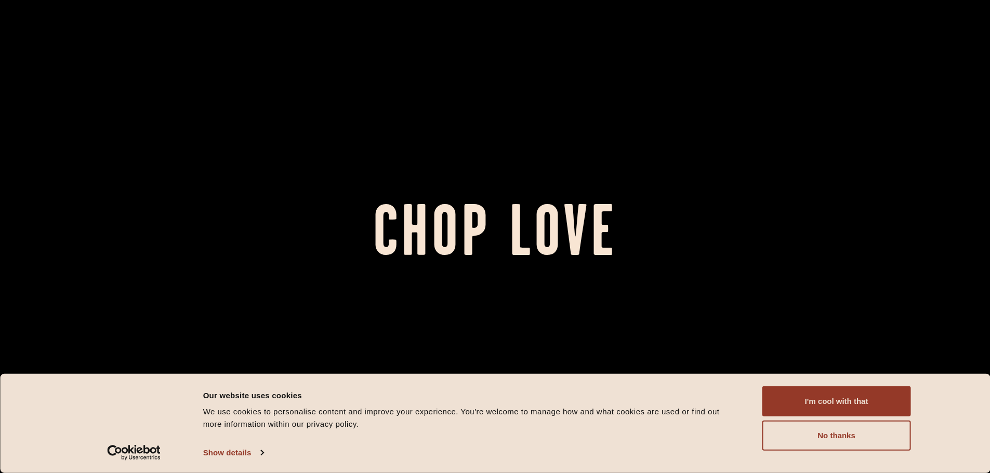 This screenshot has height=473, width=990. Describe the element at coordinates (471, 395) in the screenshot. I see `div: Our website uses cookies` at that location.